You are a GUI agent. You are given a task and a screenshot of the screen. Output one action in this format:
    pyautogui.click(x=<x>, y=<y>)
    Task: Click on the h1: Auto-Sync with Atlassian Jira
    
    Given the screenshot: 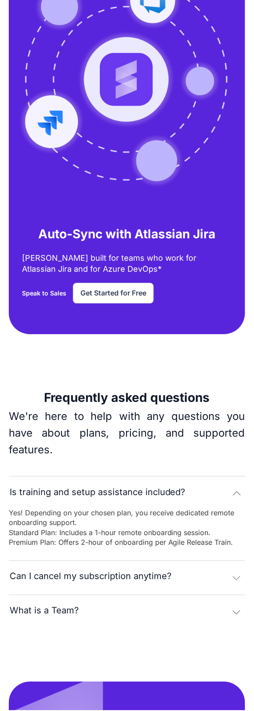 What is the action you would take?
    pyautogui.click(x=127, y=234)
    